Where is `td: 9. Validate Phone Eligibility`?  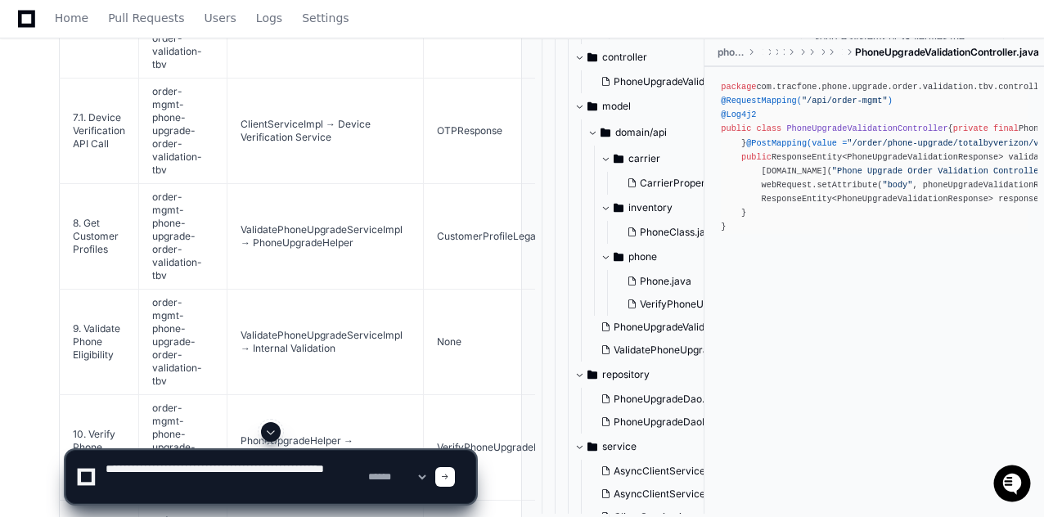 td: 9. Validate Phone Eligibility is located at coordinates (99, 341).